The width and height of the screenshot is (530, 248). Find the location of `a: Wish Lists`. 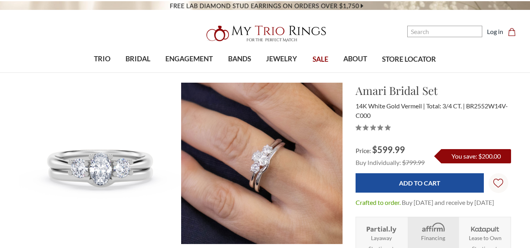

a: Wish Lists is located at coordinates (499, 183).